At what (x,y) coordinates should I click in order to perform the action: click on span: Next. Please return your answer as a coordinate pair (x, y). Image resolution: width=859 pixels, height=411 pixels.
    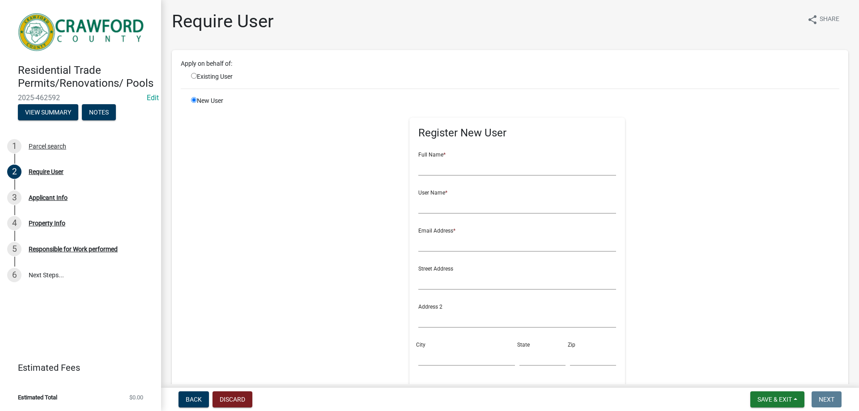
    Looking at the image, I should click on (826, 399).